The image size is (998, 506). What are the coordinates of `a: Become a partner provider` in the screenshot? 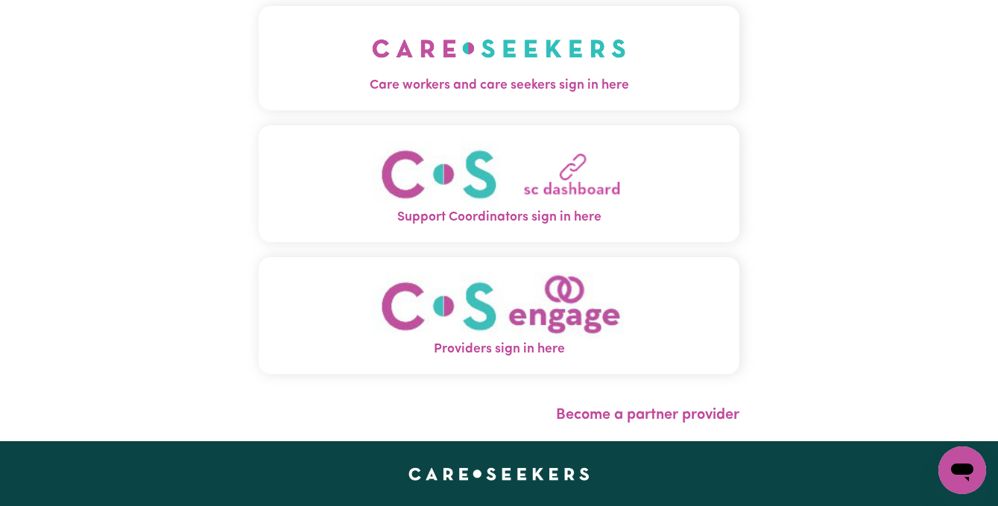 It's located at (647, 415).